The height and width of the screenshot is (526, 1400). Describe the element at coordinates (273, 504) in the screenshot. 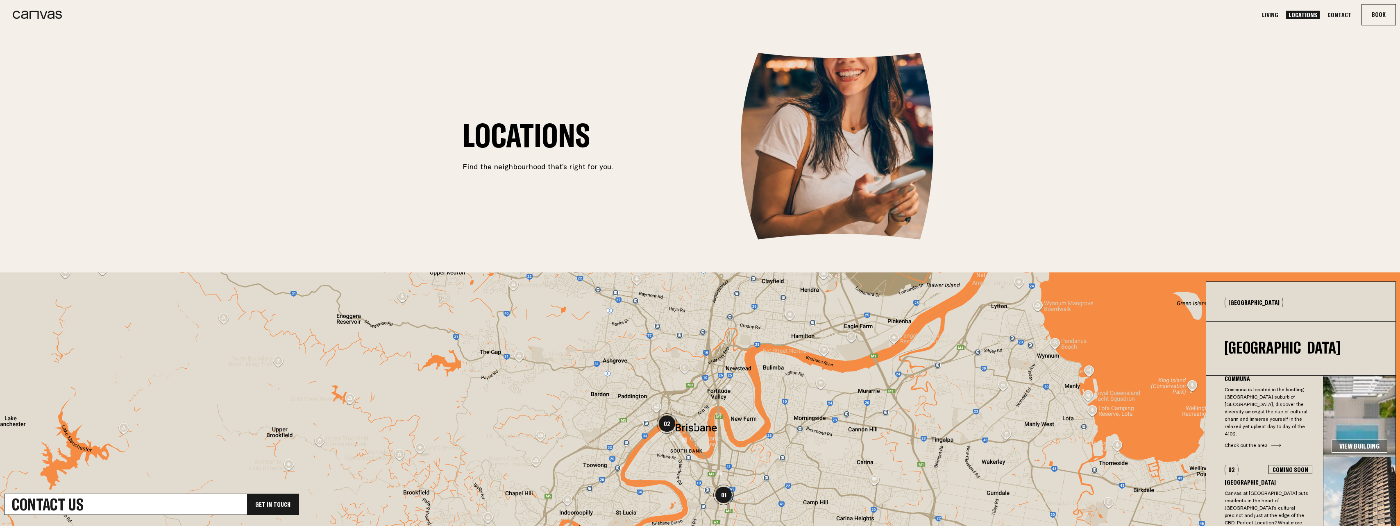

I see `div: Get In Touch` at that location.